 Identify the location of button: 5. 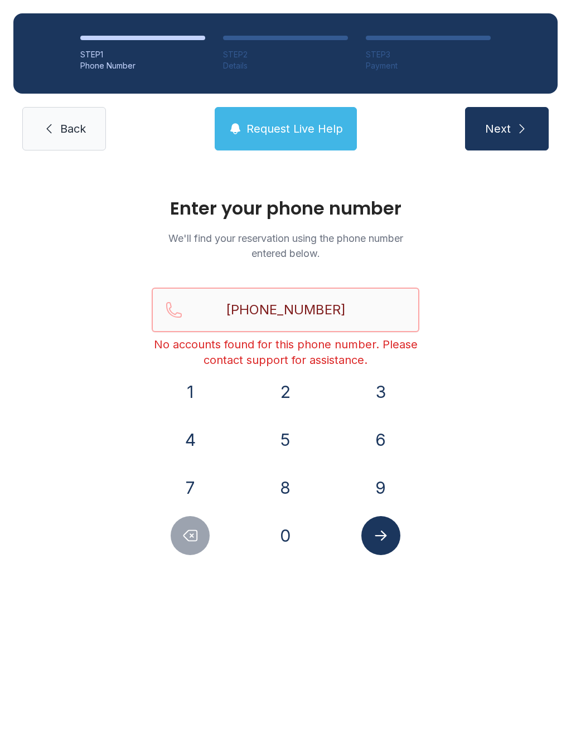
(285, 440).